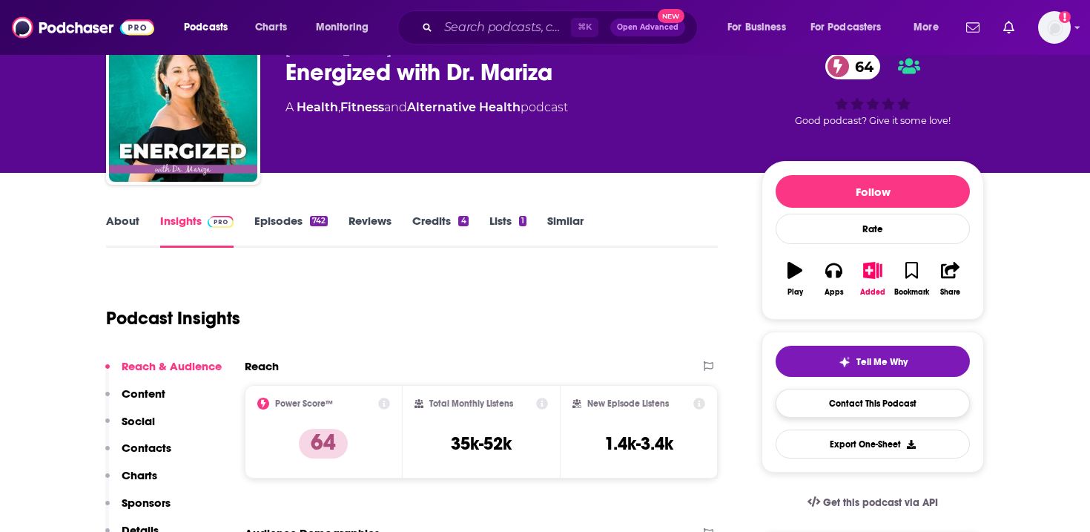 The height and width of the screenshot is (532, 1090). I want to click on span: Logged in as autumncomm, so click(1054, 27).